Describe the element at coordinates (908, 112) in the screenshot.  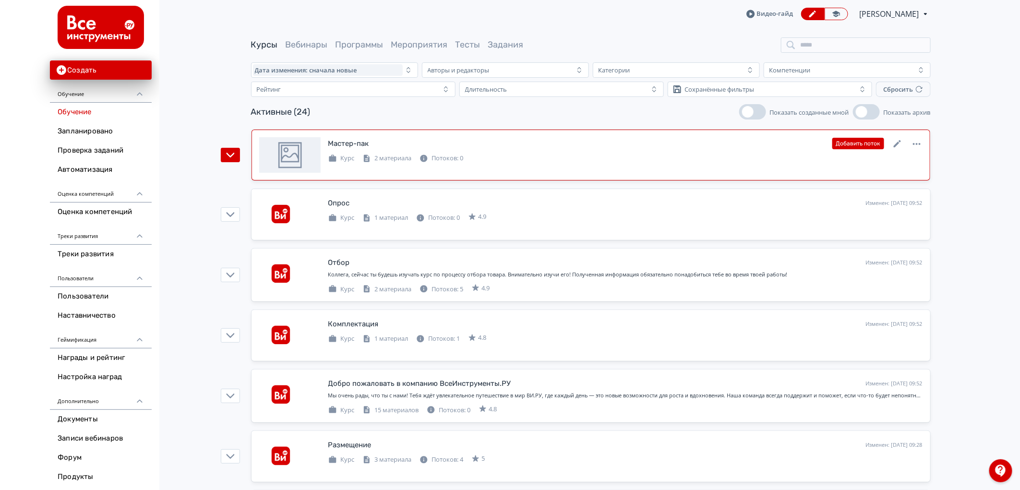
I see `span: Показать архив` at that location.